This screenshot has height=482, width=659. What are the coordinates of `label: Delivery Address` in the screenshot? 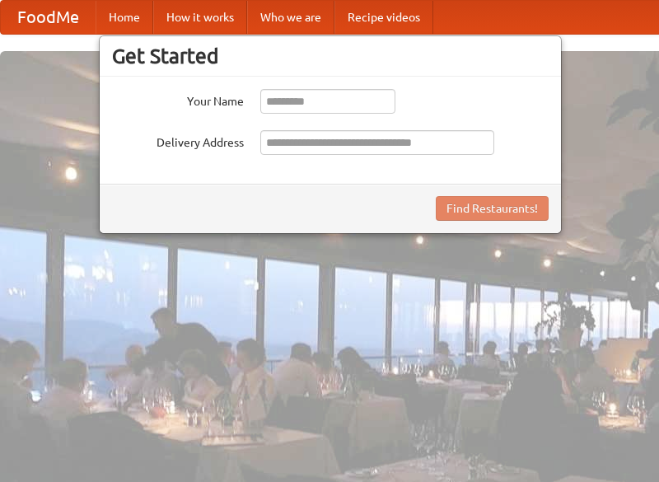 It's located at (178, 140).